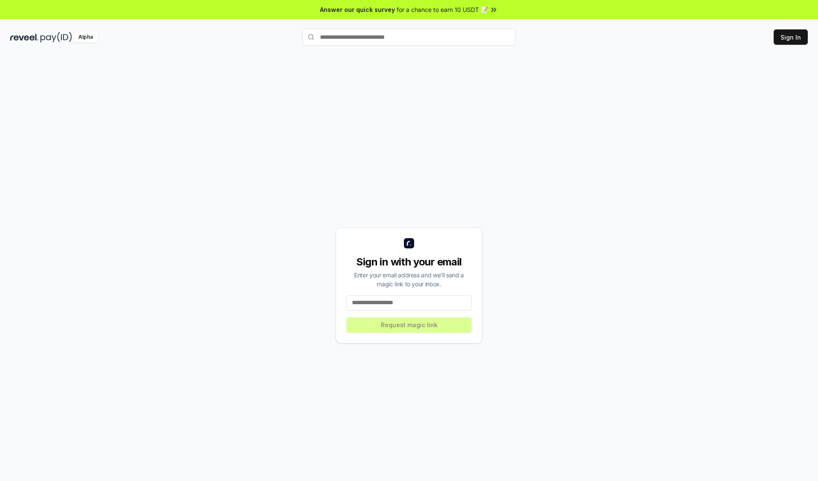  I want to click on img: reveel_dark, so click(24, 37).